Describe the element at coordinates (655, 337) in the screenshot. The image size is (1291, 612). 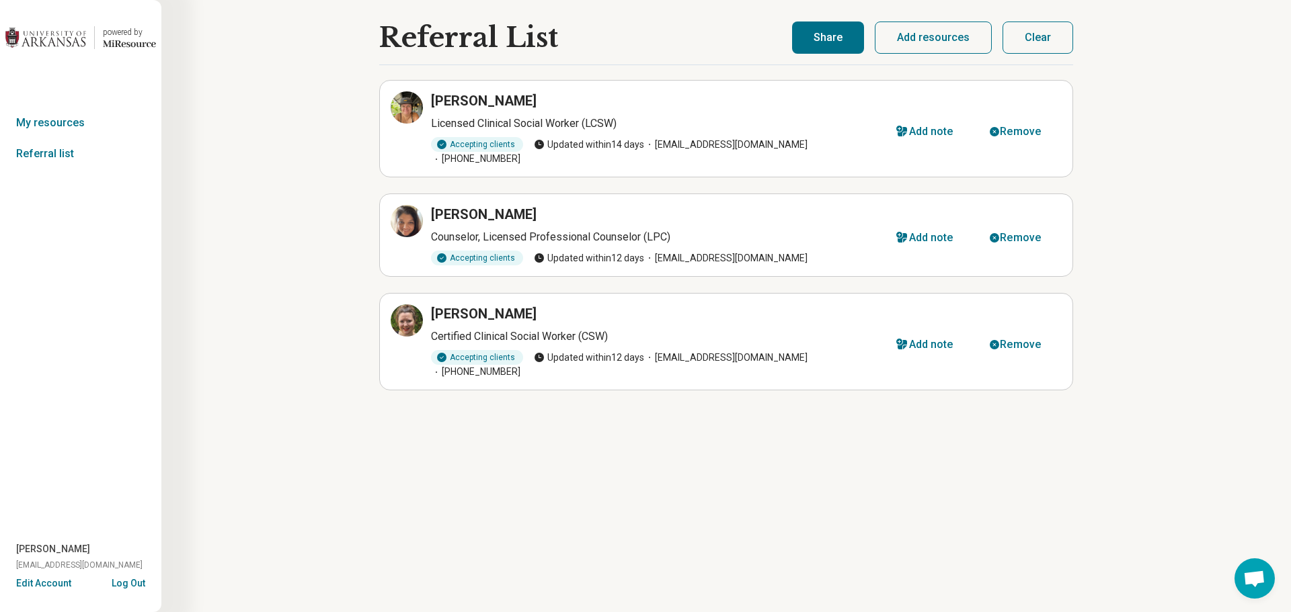
I see `p: Certified Clinical Social Worker (CSW)` at that location.